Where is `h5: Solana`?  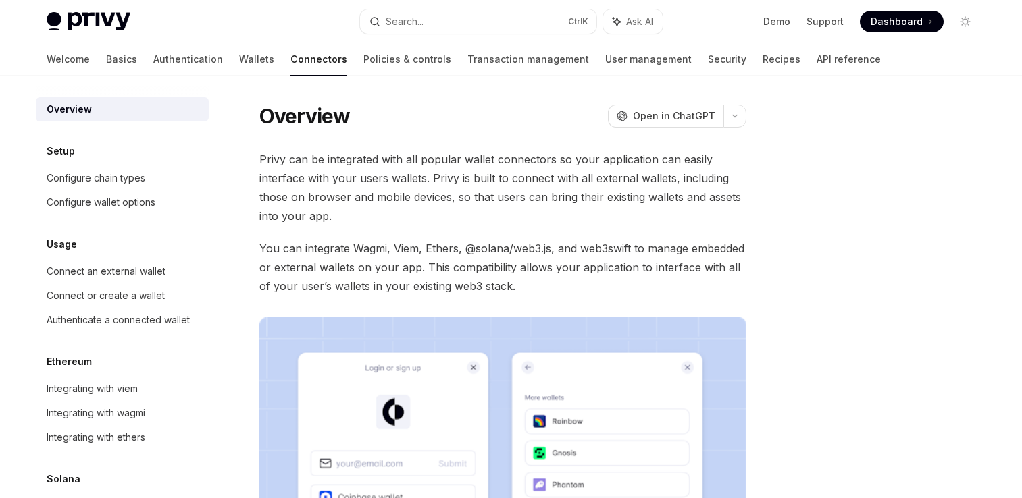
h5: Solana is located at coordinates (63, 479).